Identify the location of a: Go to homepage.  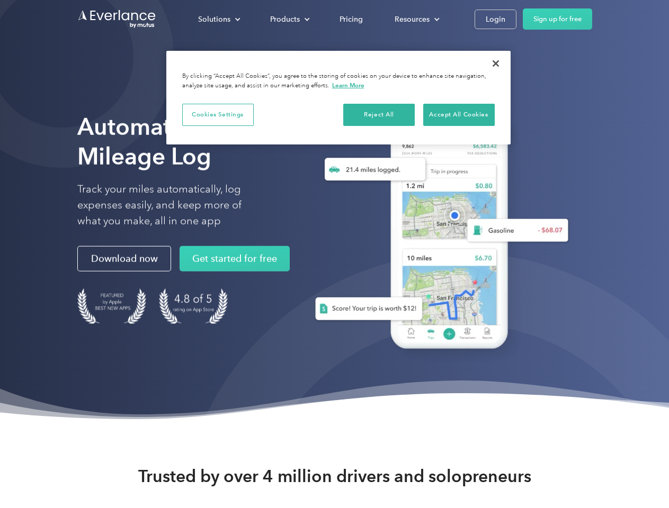
(117, 19).